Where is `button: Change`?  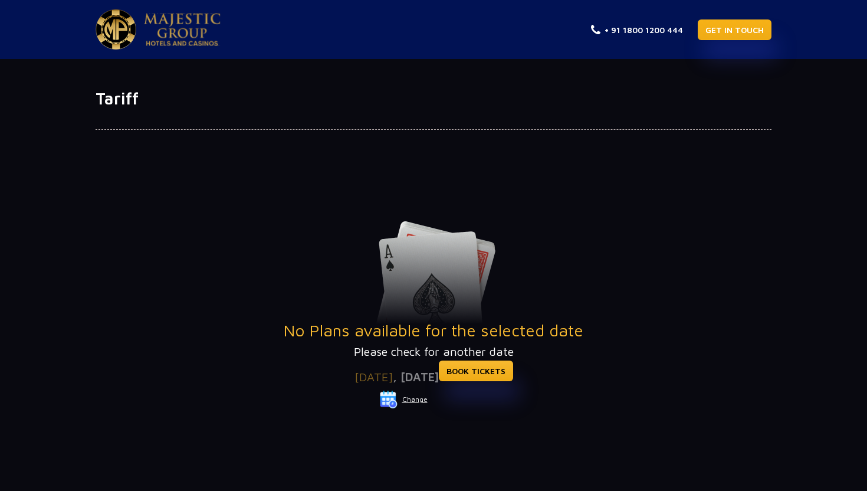 button: Change is located at coordinates (404, 399).